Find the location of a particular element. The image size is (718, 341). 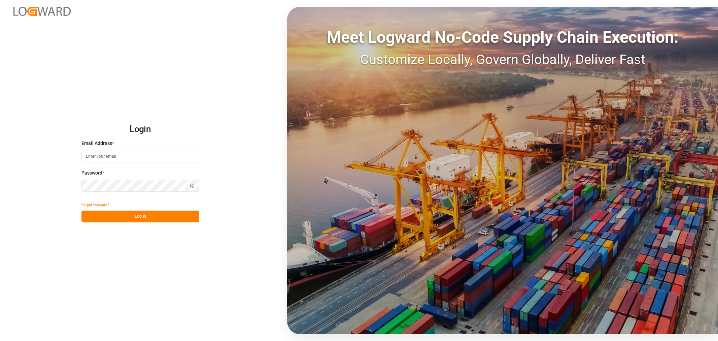

img: Logward_new_orange.png is located at coordinates (42, 11).